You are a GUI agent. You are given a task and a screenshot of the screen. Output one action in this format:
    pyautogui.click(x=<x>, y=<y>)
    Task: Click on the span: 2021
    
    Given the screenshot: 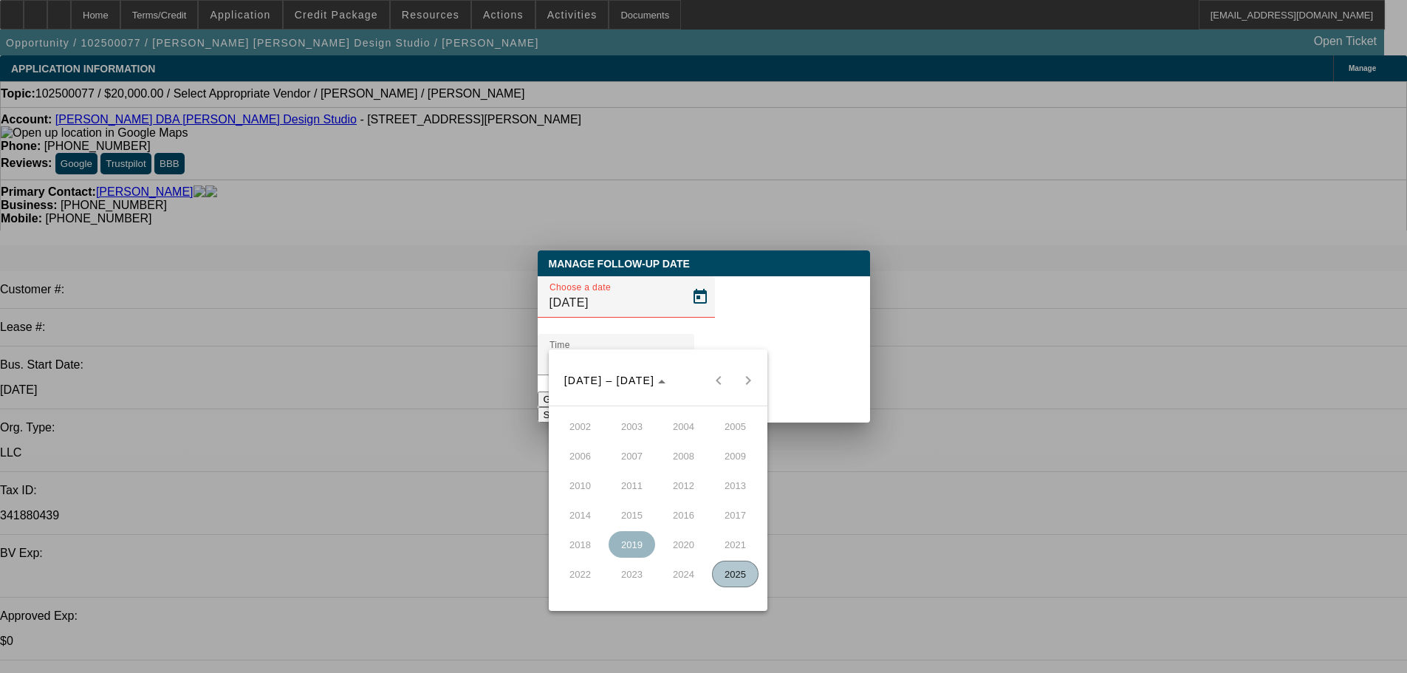 What is the action you would take?
    pyautogui.click(x=735, y=545)
    